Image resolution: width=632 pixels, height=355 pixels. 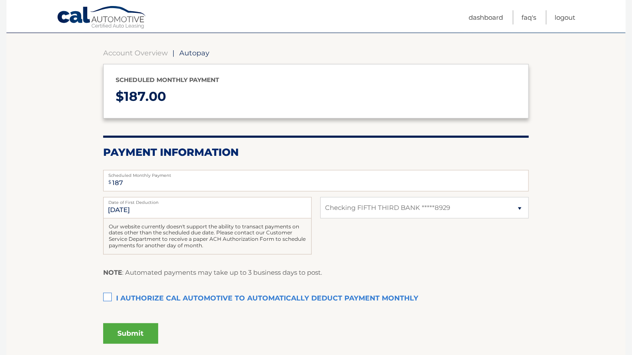 I want to click on span: Autopay, so click(x=194, y=53).